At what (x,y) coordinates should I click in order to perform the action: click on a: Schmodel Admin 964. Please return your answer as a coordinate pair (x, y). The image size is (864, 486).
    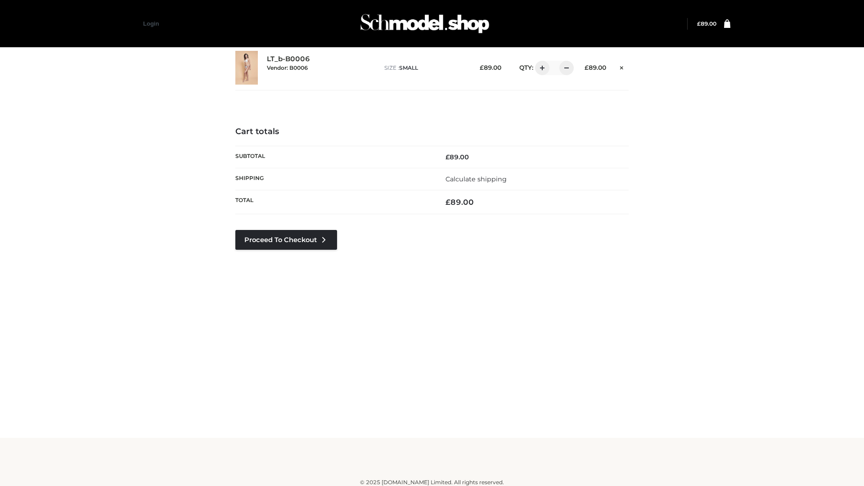
    Looking at the image, I should click on (425, 23).